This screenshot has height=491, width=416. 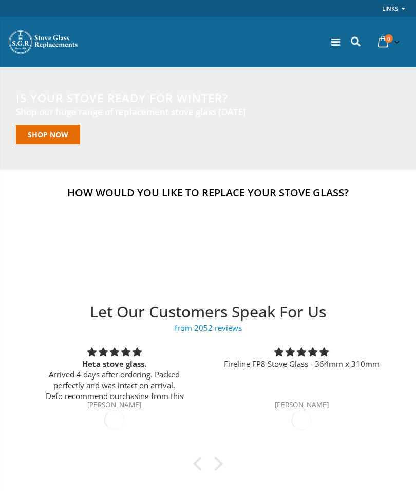 I want to click on h2: Is your stove ready for winter?, so click(x=131, y=98).